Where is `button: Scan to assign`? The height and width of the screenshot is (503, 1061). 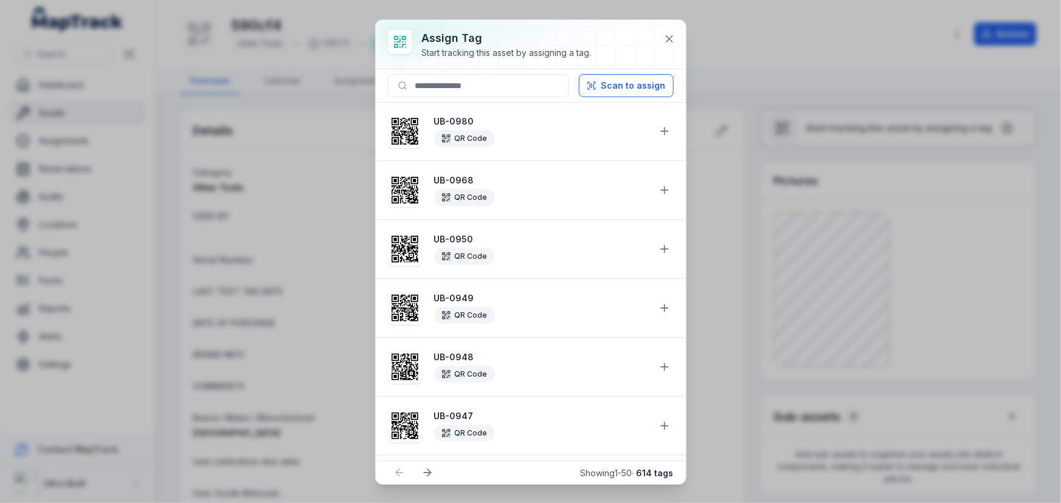 button: Scan to assign is located at coordinates (626, 86).